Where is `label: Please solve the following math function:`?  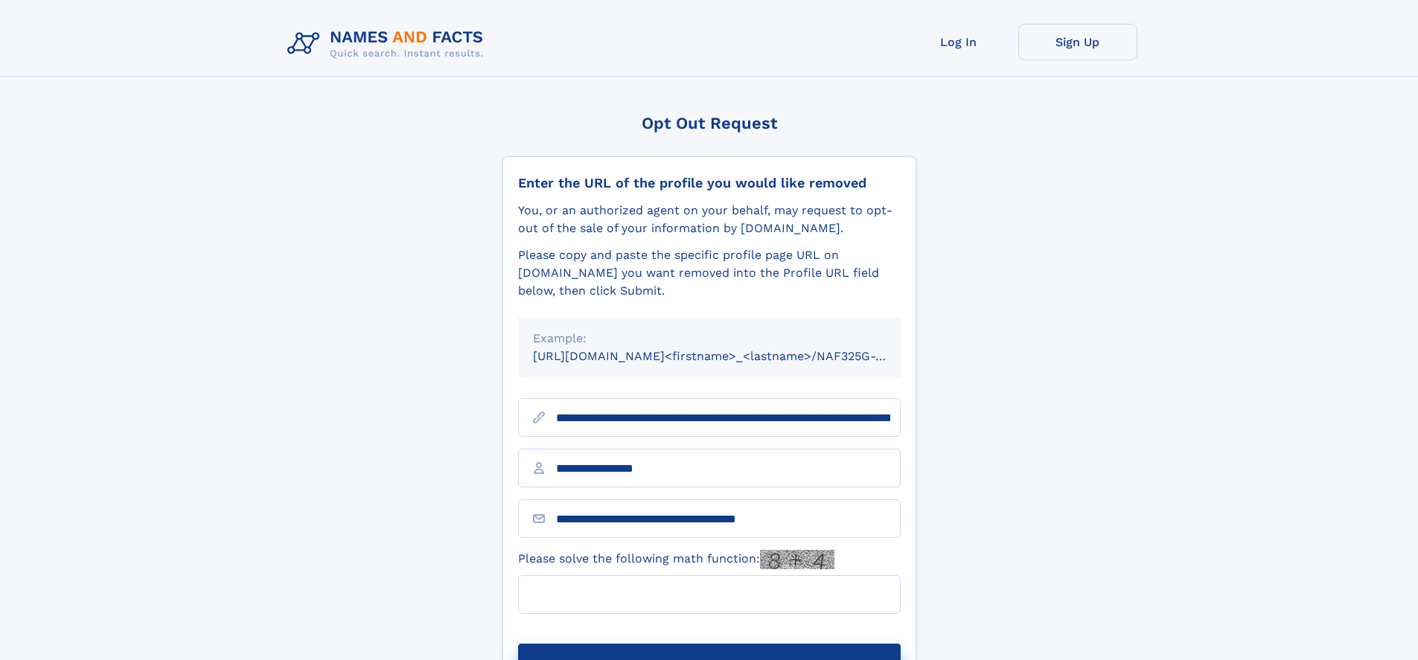 label: Please solve the following math function: is located at coordinates (676, 560).